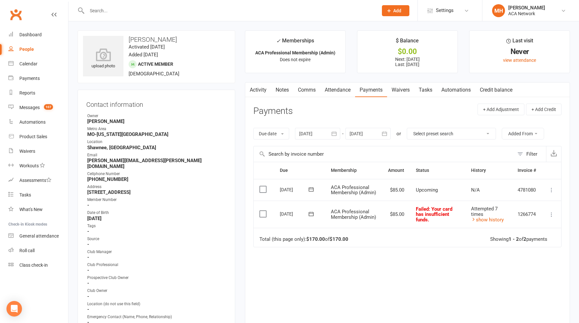 The height and width of the screenshot is (323, 579). Describe the element at coordinates (501, 109) in the screenshot. I see `button: + Add Adjustment` at that location.